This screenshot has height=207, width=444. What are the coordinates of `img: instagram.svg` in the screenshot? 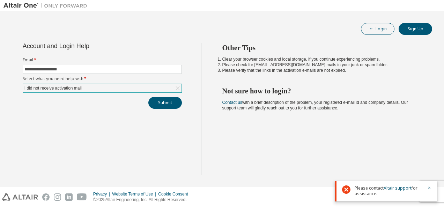 It's located at (57, 197).